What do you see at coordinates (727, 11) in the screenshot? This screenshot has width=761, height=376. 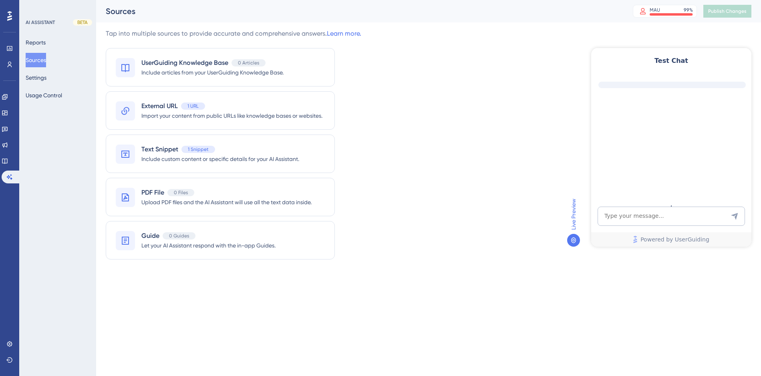 I see `span: Publish Changes` at bounding box center [727, 11].